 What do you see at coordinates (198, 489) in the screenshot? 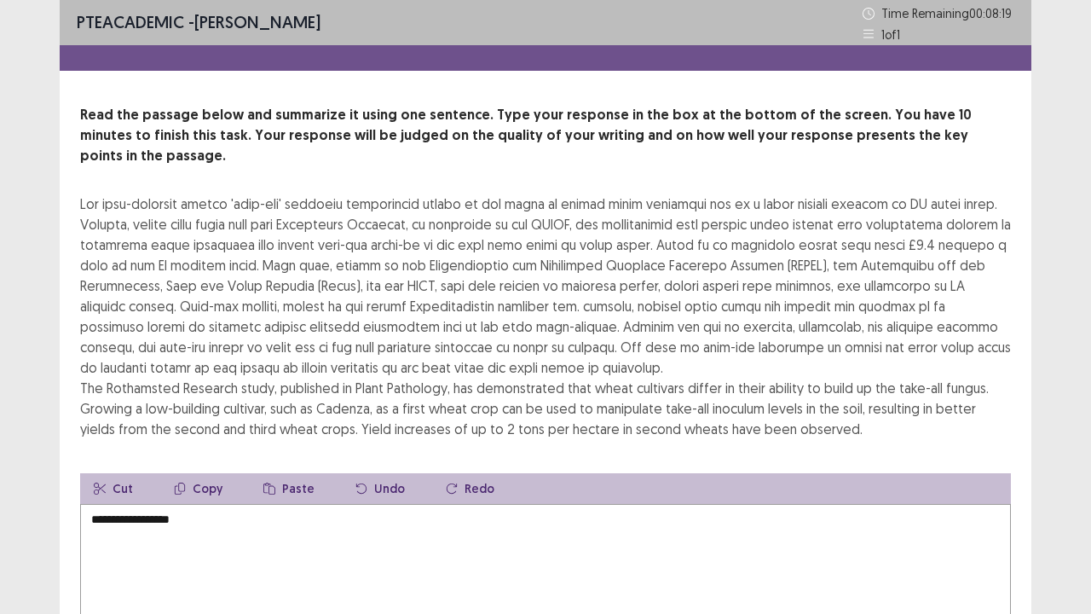
I see `button: Copy` at bounding box center [198, 489].